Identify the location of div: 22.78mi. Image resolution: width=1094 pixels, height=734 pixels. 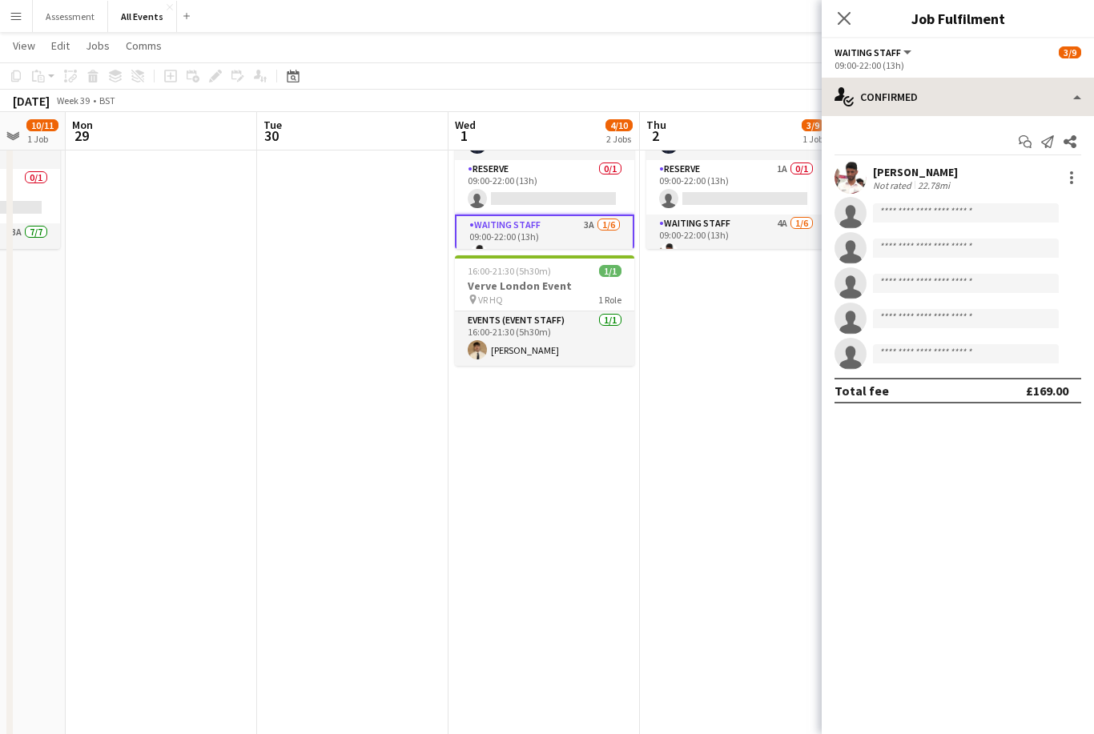
(934, 185).